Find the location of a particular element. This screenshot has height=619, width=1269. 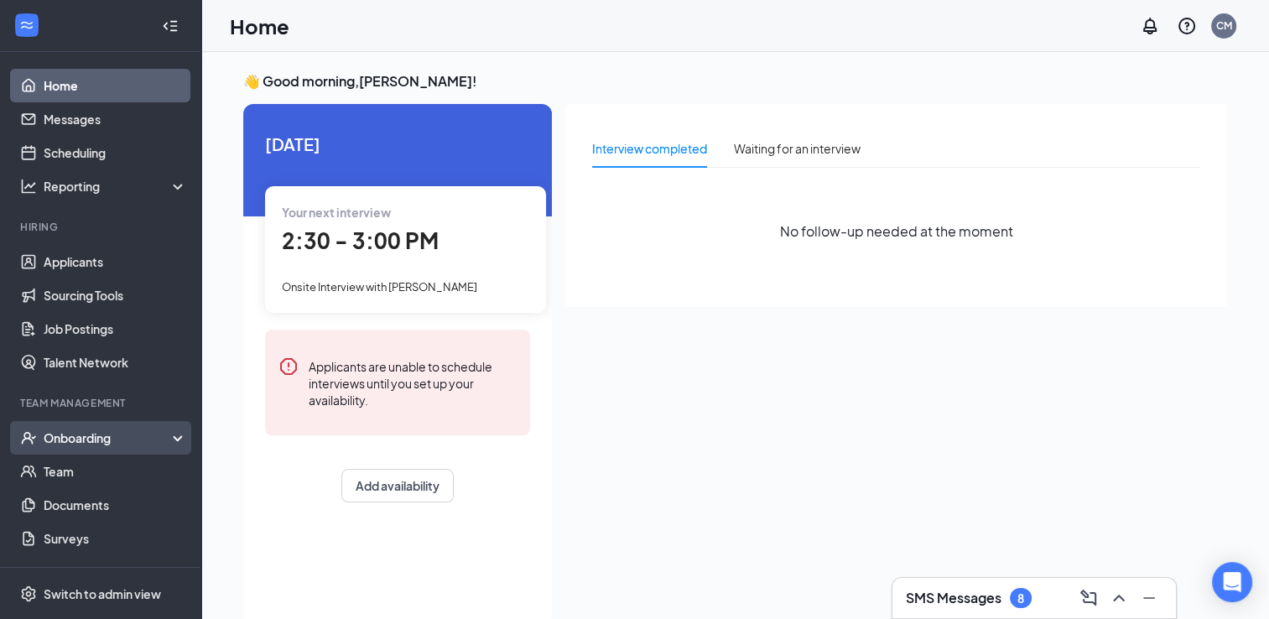

svg: Analysis is located at coordinates (29, 186).